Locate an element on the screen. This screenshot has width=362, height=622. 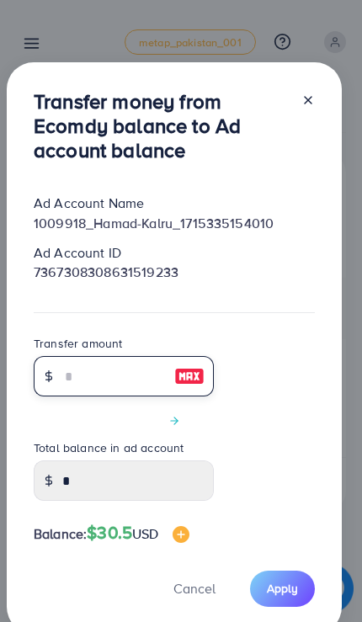
span: Cancel is located at coordinates (195, 589).